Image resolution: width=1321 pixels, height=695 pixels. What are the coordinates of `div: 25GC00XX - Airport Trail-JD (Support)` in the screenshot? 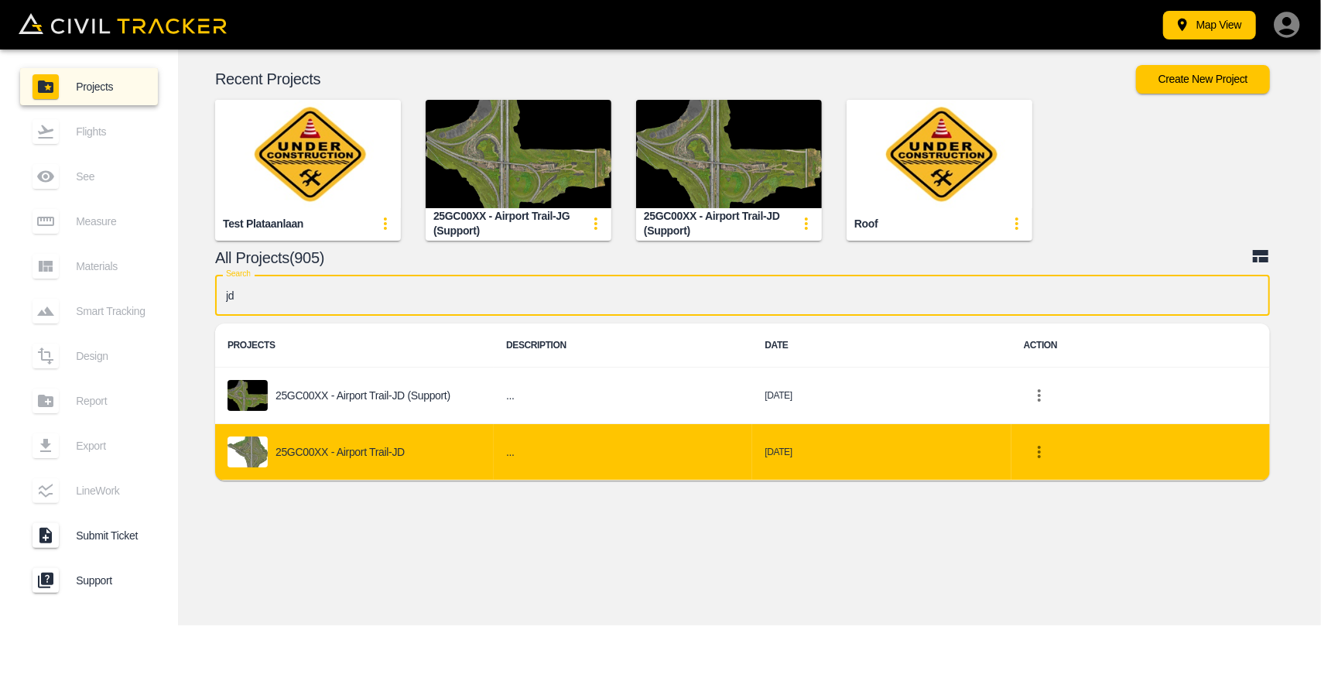 It's located at (717, 223).